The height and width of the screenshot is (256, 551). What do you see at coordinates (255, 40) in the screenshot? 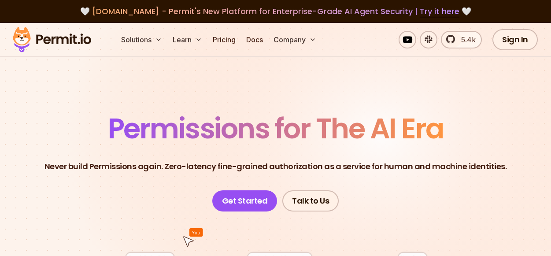
I see `a: Docs` at bounding box center [255, 40].